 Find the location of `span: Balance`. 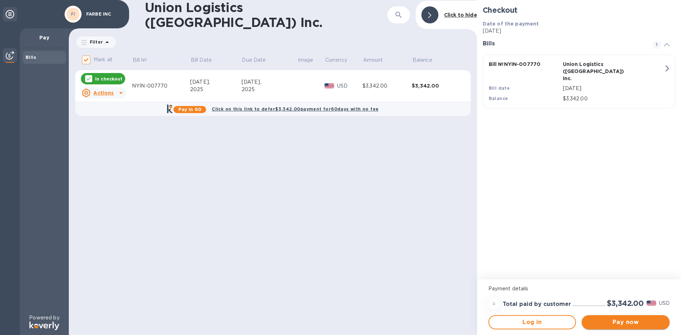

span: Balance is located at coordinates (427, 60).